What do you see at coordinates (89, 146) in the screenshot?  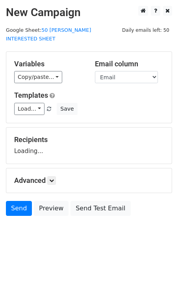 I see `div: Loading...` at bounding box center [89, 146].